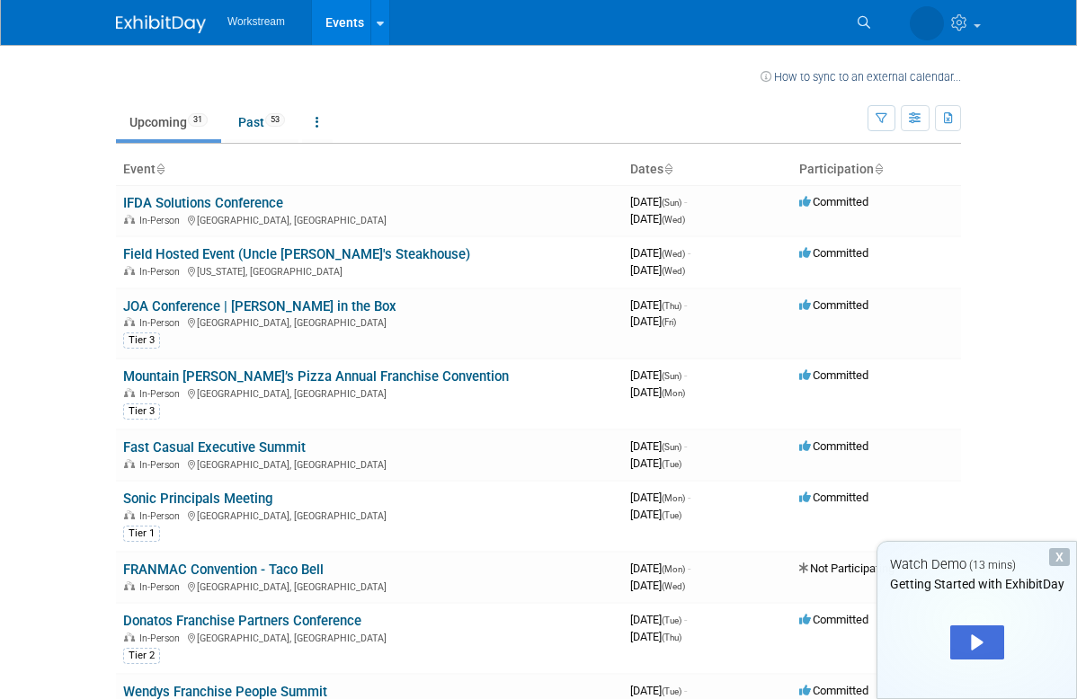 This screenshot has width=1077, height=699. I want to click on span: Not Participating, so click(847, 568).